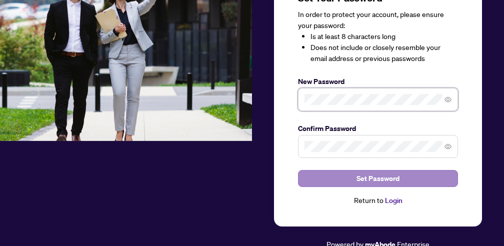 This screenshot has width=504, height=246. What do you see at coordinates (384, 53) in the screenshot?
I see `li: Does not include or closely resemble your email address or previous passwords` at bounding box center [384, 53].